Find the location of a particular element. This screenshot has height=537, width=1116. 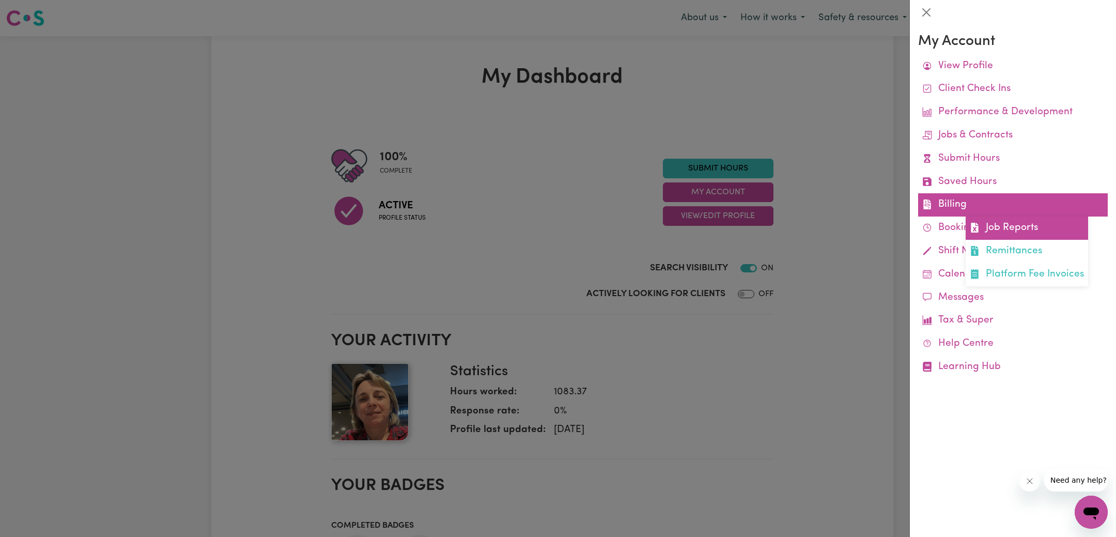

a: Learning Hub is located at coordinates (1013, 367).